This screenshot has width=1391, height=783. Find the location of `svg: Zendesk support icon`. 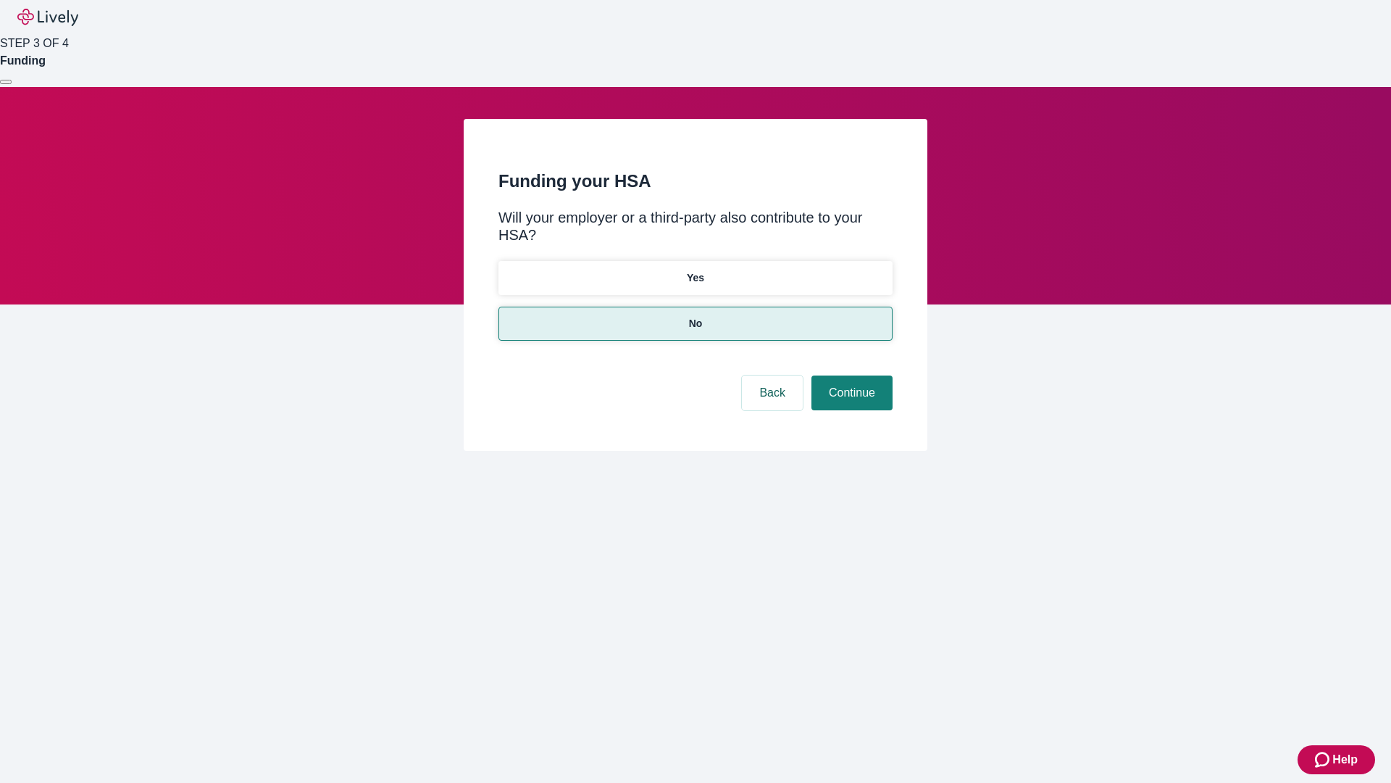

svg: Zendesk support icon is located at coordinates (1324, 759).